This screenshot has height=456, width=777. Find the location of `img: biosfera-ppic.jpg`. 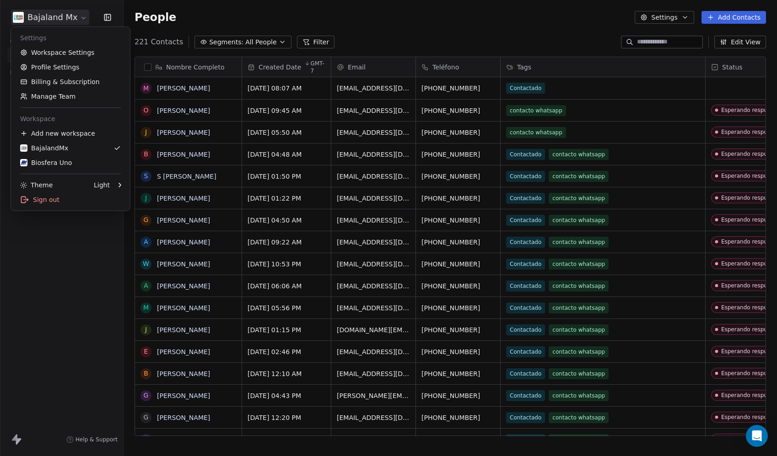

img: biosfera-ppic.jpg is located at coordinates (24, 163).